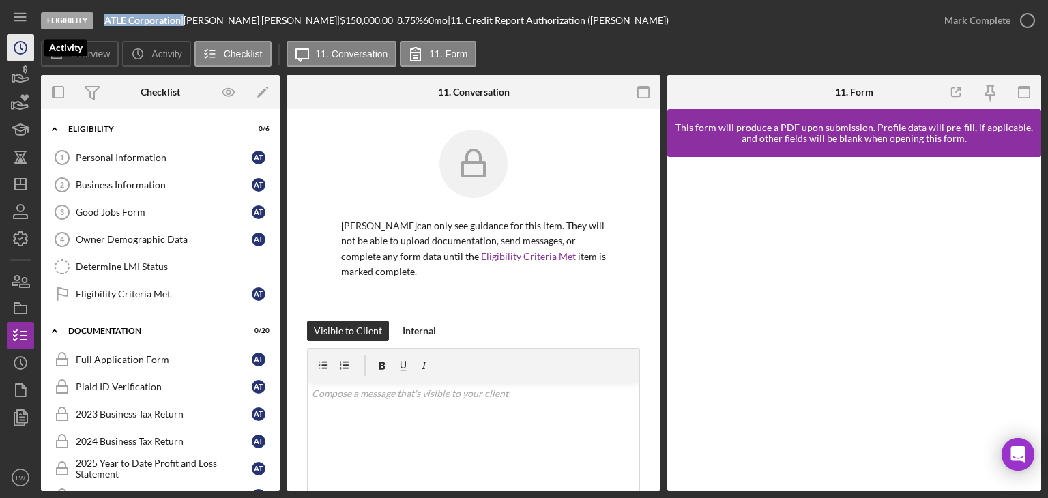 The width and height of the screenshot is (1048, 498). Describe the element at coordinates (164, 387) in the screenshot. I see `div: Plaid ID Verification` at that location.